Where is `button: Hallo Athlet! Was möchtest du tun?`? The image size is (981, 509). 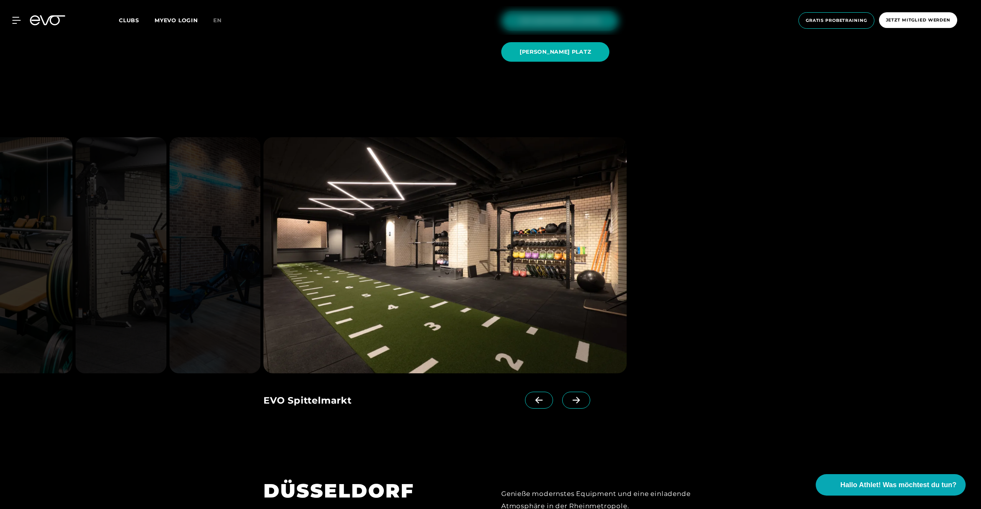 button: Hallo Athlet! Was möchtest du tun? is located at coordinates (891, 485).